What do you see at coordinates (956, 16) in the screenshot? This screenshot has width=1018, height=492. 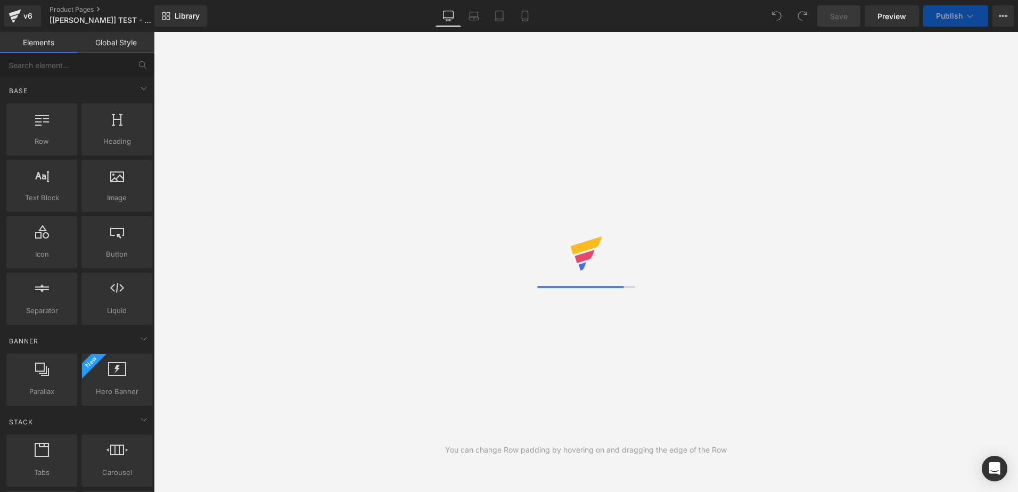 I see `button: Publish` at bounding box center [956, 16].